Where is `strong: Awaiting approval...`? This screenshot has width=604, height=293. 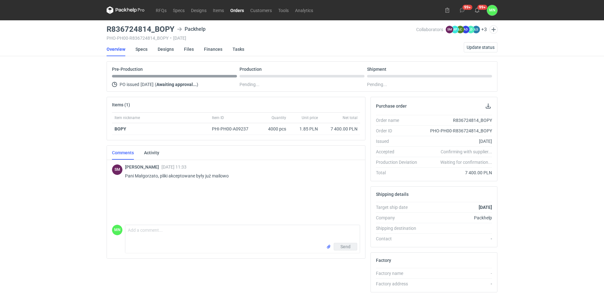
strong: Awaiting approval... is located at coordinates (176, 84).